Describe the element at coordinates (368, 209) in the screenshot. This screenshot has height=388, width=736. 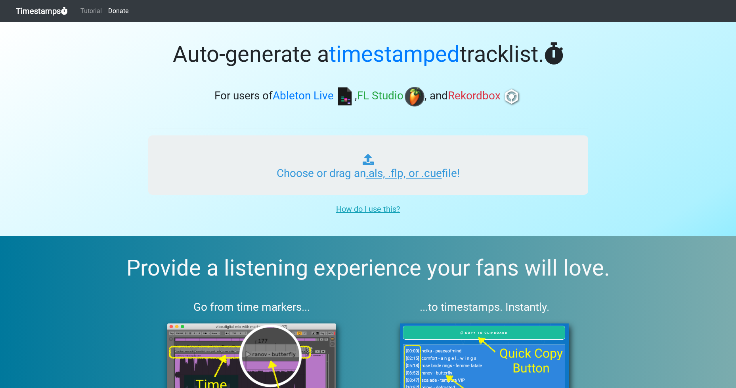
I see `u: How do I use this?` at that location.